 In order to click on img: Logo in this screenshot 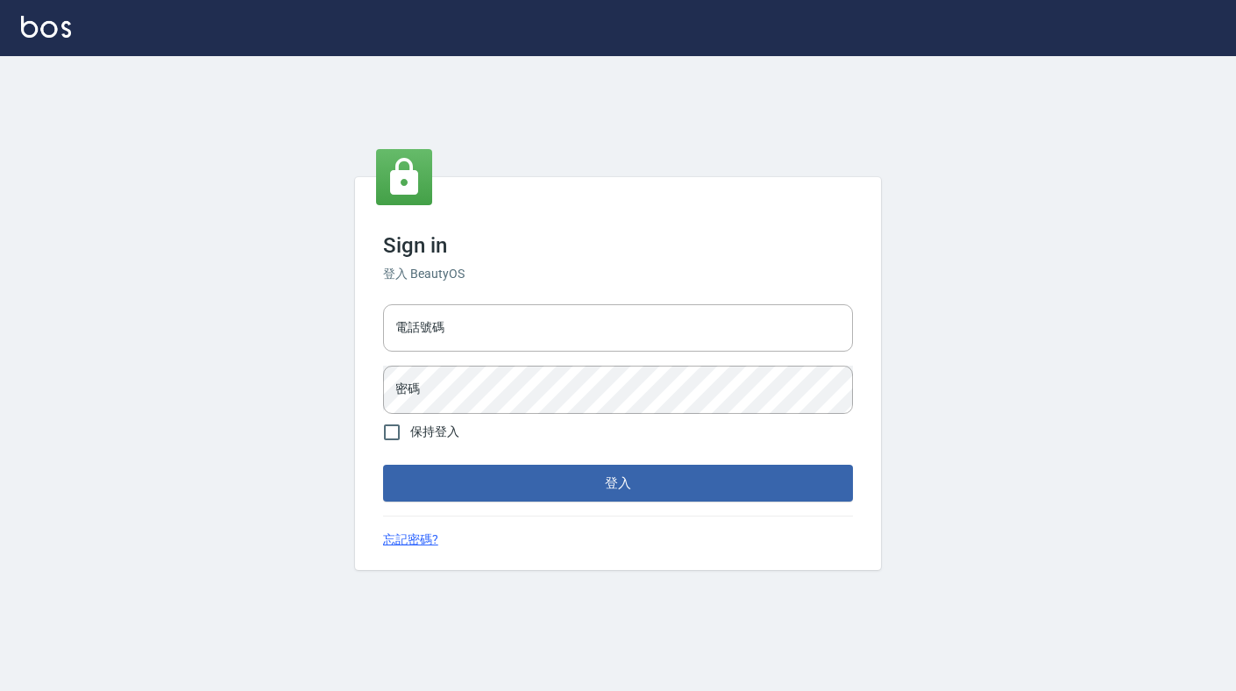, I will do `click(46, 26)`.